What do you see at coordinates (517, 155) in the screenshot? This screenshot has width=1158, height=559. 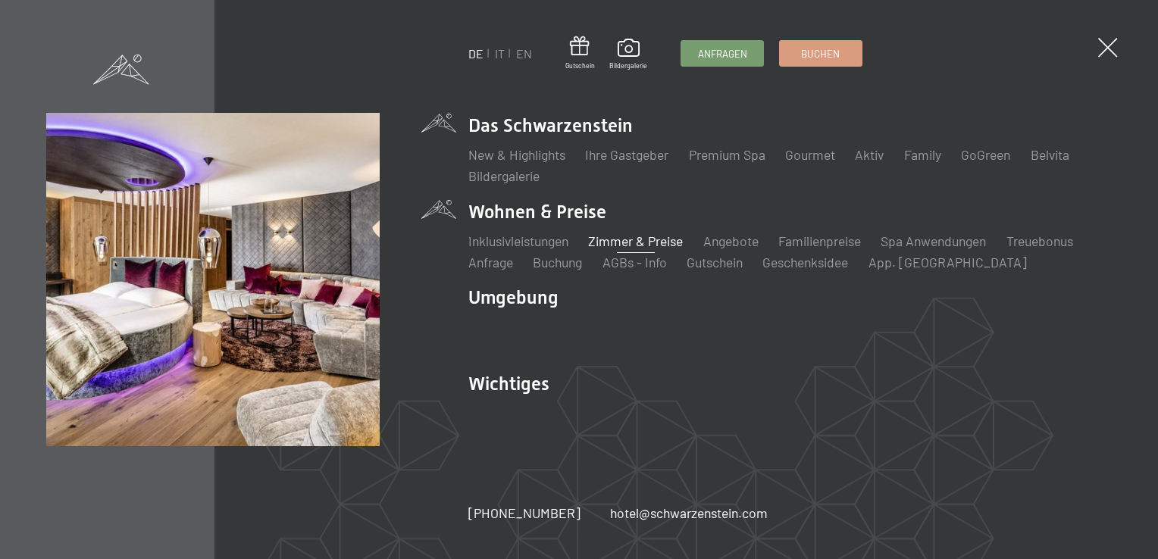 I see `a: New & Highlights` at bounding box center [517, 155].